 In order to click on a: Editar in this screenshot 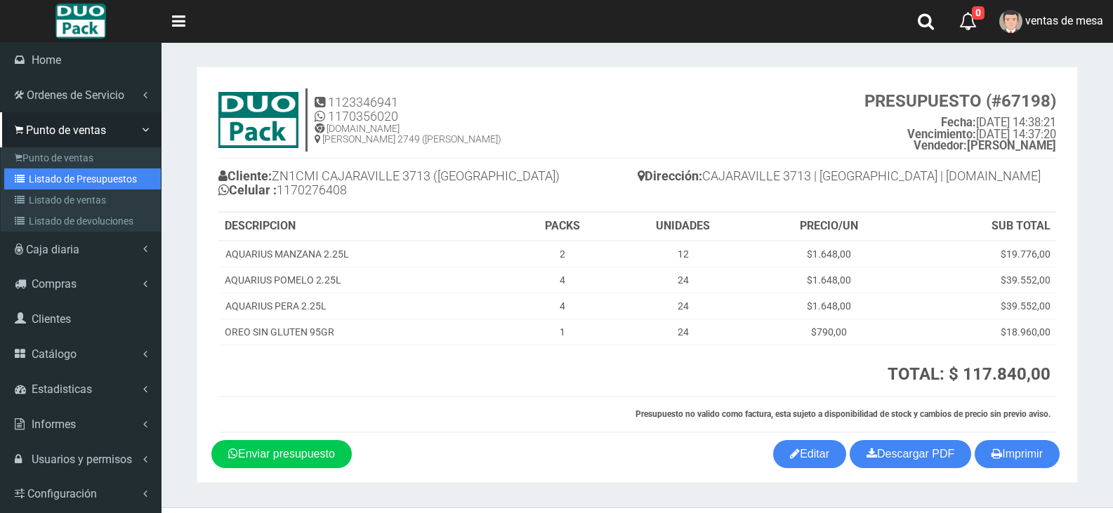, I will do `click(810, 454)`.